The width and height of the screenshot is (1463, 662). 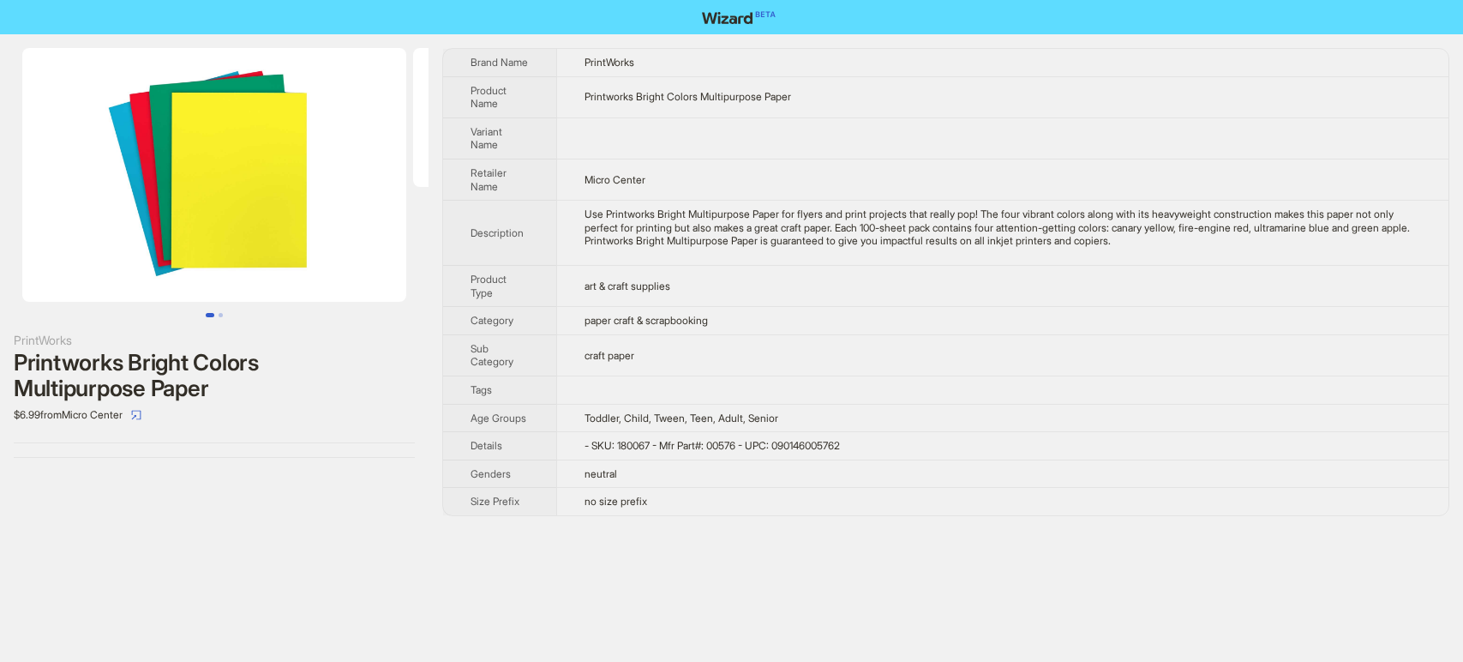 What do you see at coordinates (488, 179) in the screenshot?
I see `span: Retailer Name` at bounding box center [488, 179].